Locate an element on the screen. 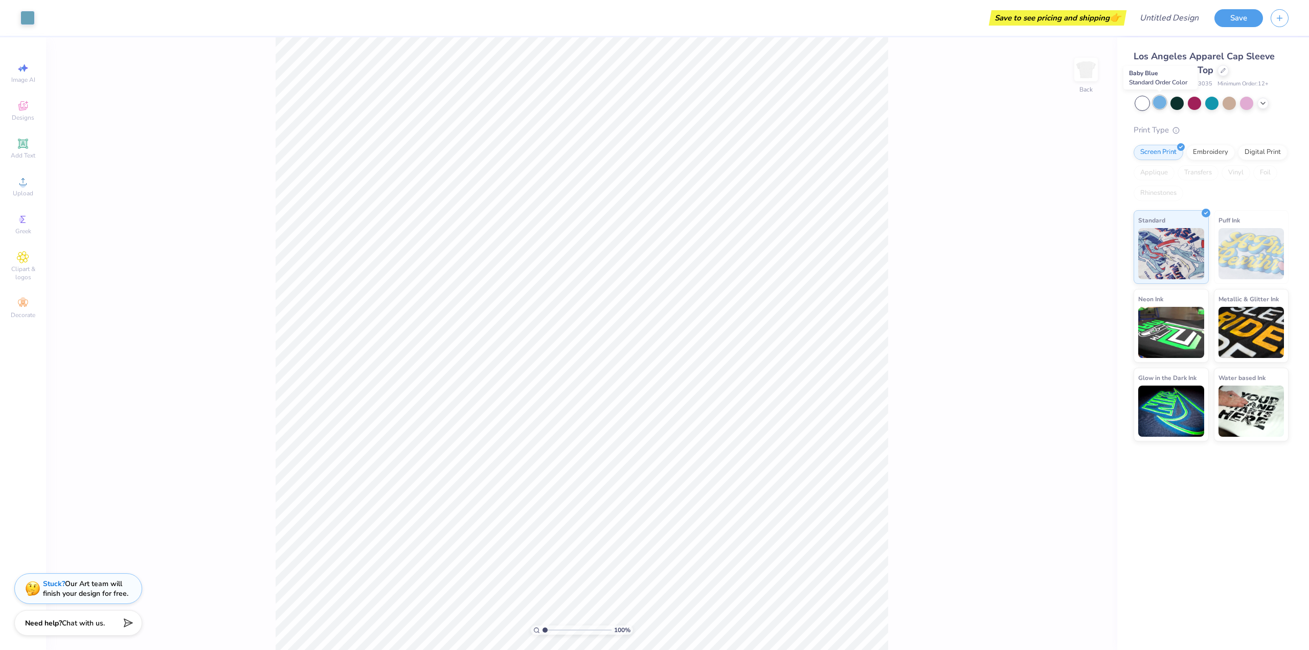 This screenshot has height=650, width=1309. img: Back is located at coordinates (1086, 70).